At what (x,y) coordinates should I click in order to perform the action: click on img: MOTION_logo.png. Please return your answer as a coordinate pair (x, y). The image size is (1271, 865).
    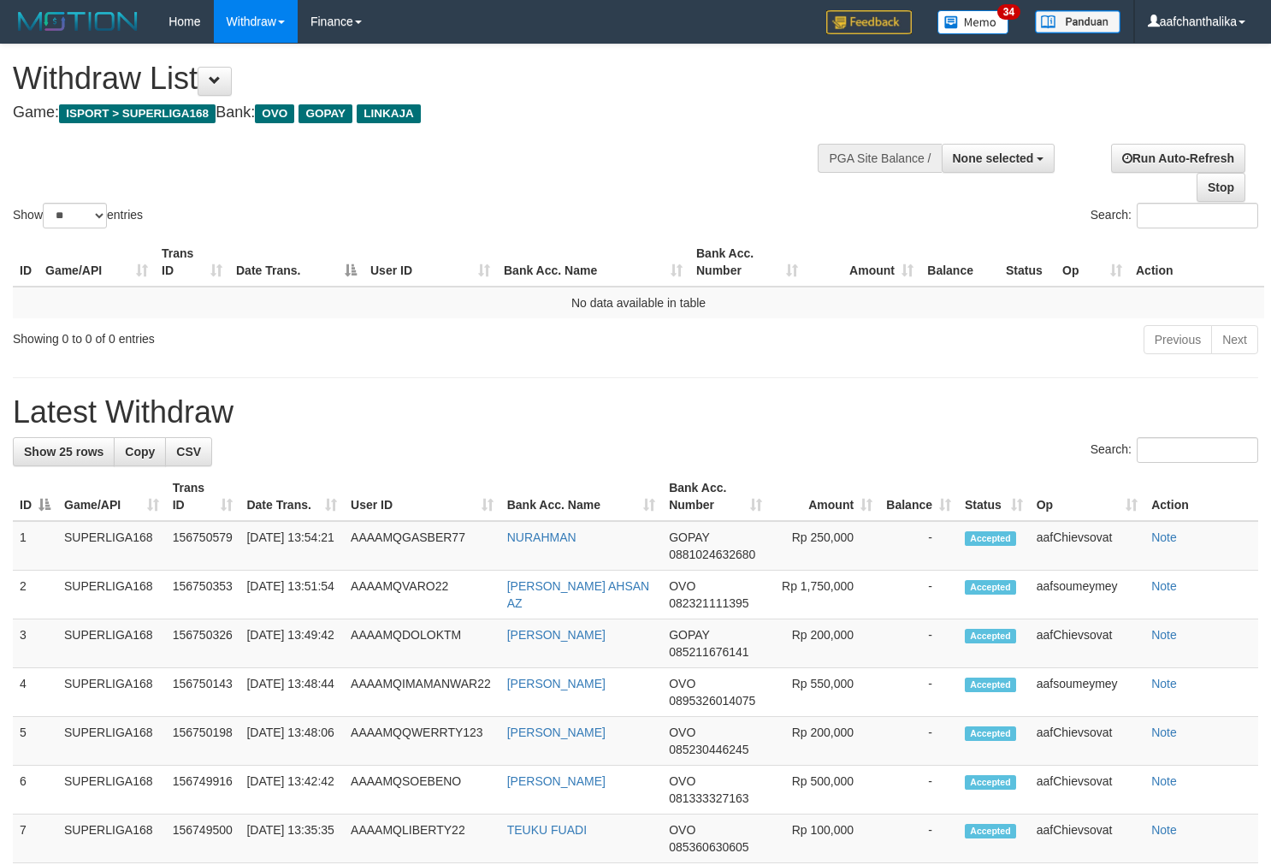
    Looking at the image, I should click on (78, 21).